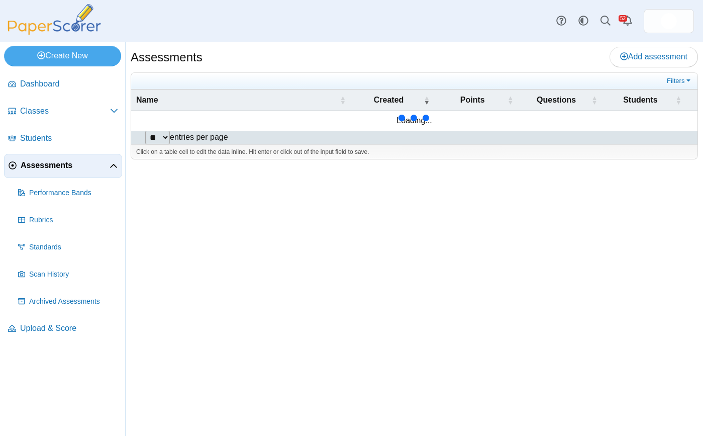 The width and height of the screenshot is (703, 436). What do you see at coordinates (669, 21) in the screenshot?
I see `a: ps.cRz8zCdsP4LbcP2q` at bounding box center [669, 21].